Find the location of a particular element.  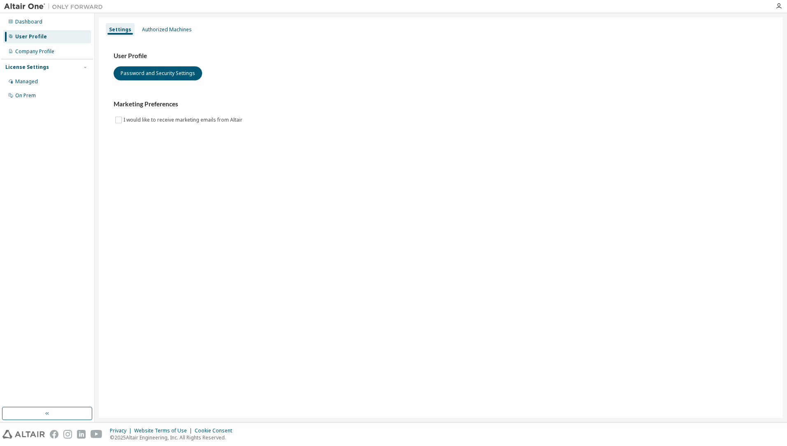

div: Dashboard is located at coordinates (29, 22).